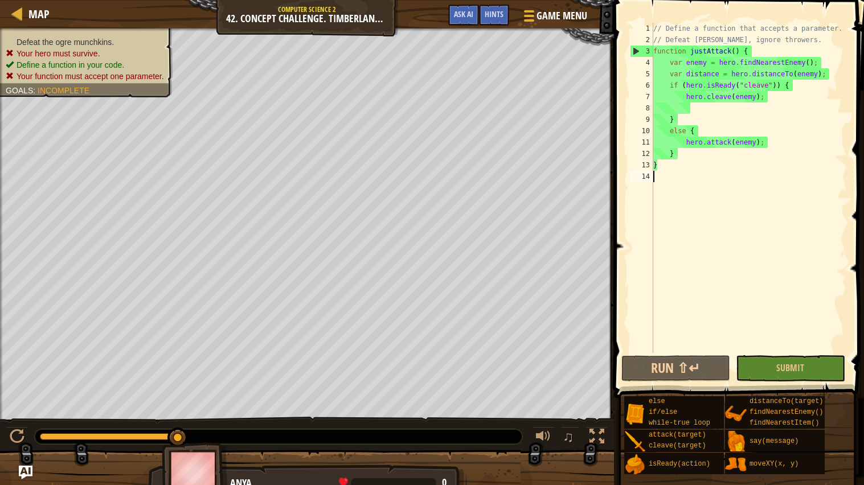 This screenshot has height=485, width=864. What do you see at coordinates (641, 97) in the screenshot?
I see `div: 7` at bounding box center [641, 97].